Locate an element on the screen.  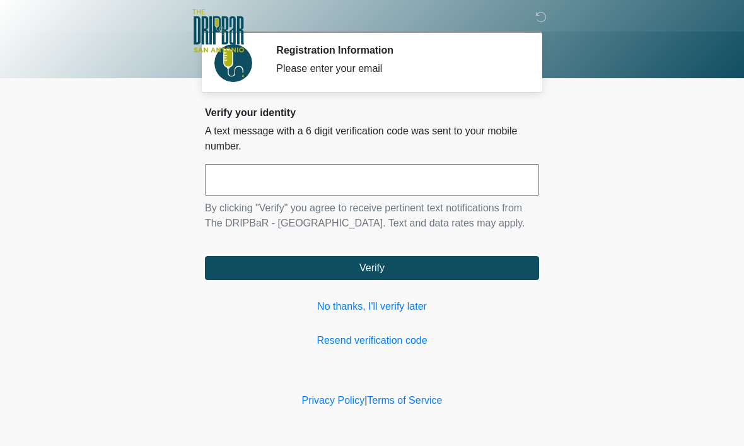
p: By clicking "Verify" you agree to receive pertinent text notifications from The DRIPBaR - [GEOGRA... is located at coordinates (372, 216).